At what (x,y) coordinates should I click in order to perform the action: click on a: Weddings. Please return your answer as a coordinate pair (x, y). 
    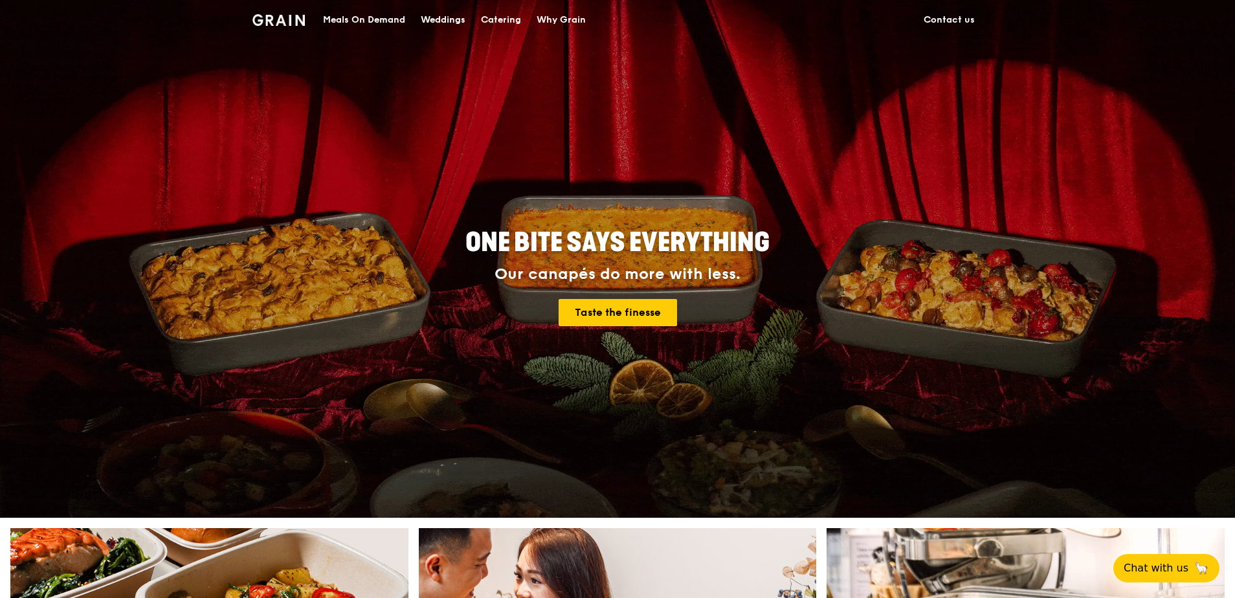
    Looking at the image, I should click on (443, 20).